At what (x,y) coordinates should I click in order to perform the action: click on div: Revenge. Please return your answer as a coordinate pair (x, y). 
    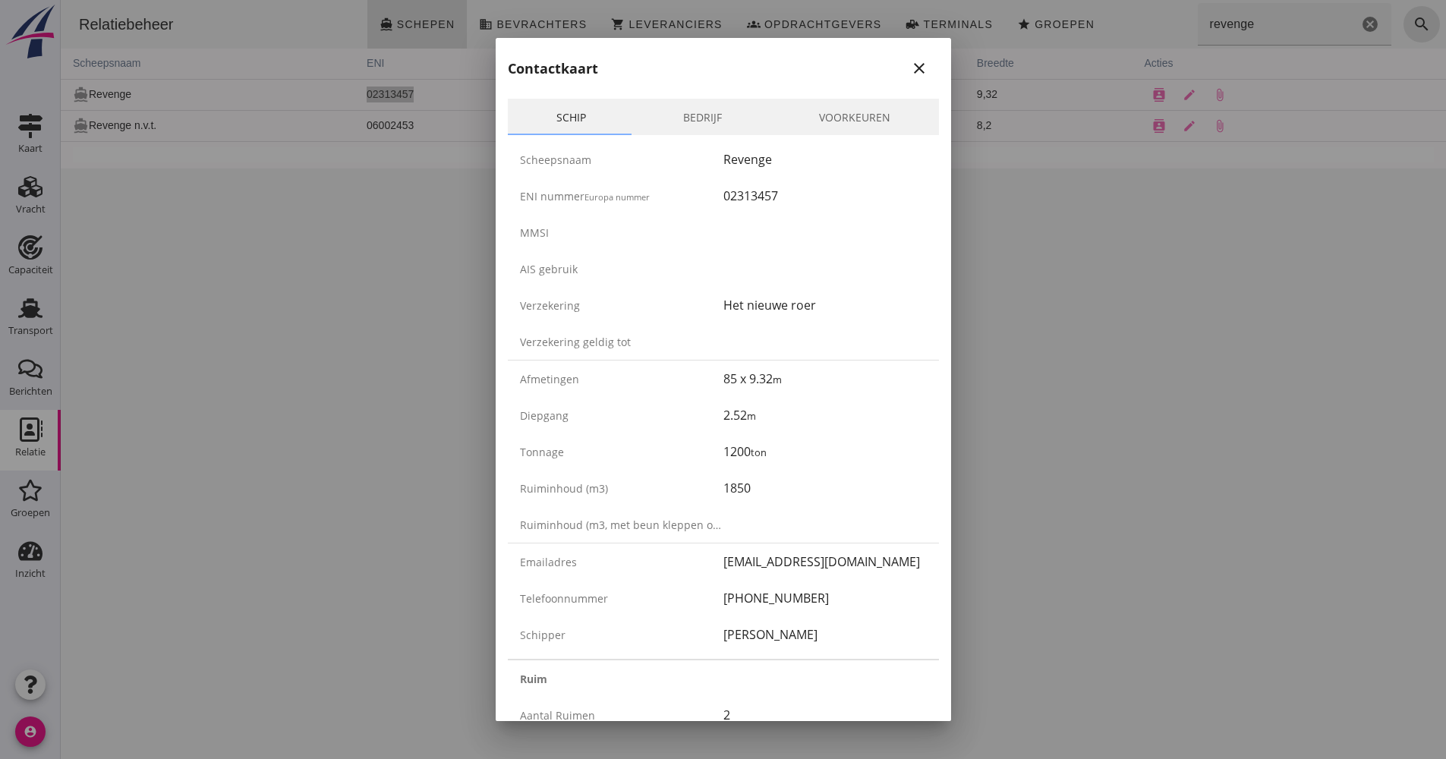
    Looking at the image, I should click on (825, 159).